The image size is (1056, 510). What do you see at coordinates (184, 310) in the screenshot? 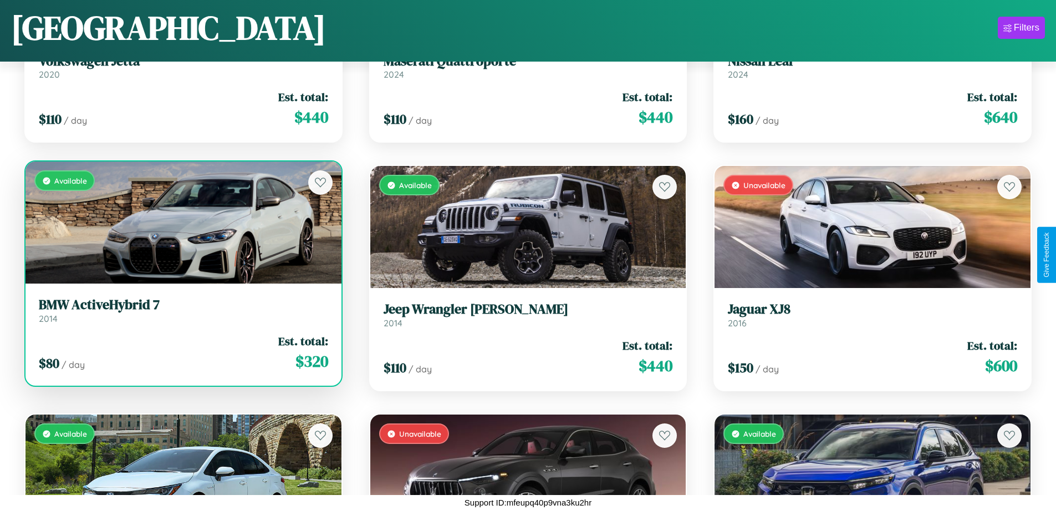
I see `a: BMW ActiveHybrid 72014` at bounding box center [184, 310].